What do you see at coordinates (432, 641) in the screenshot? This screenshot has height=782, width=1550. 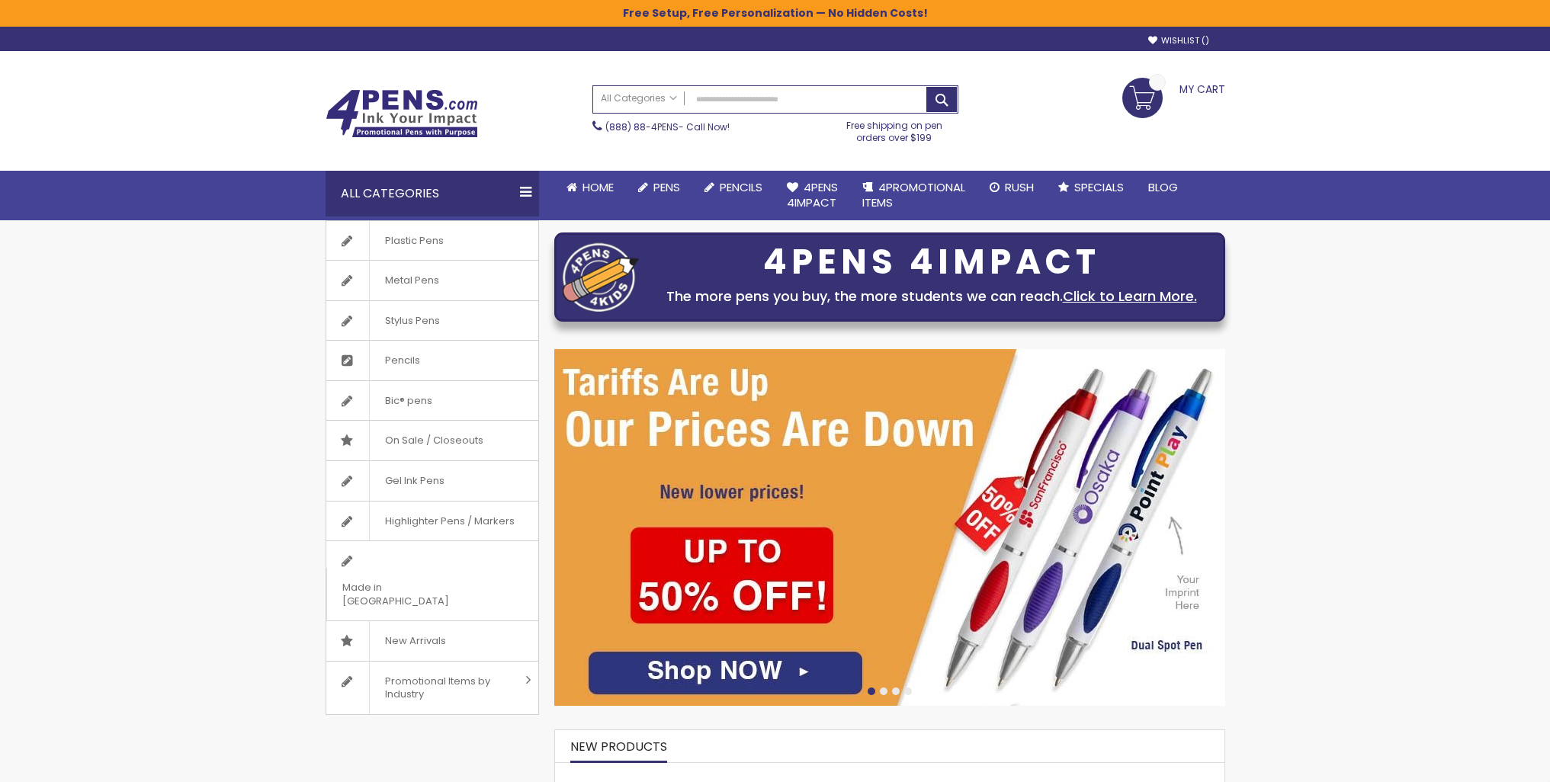 I see `a: New Arrivals` at bounding box center [432, 641].